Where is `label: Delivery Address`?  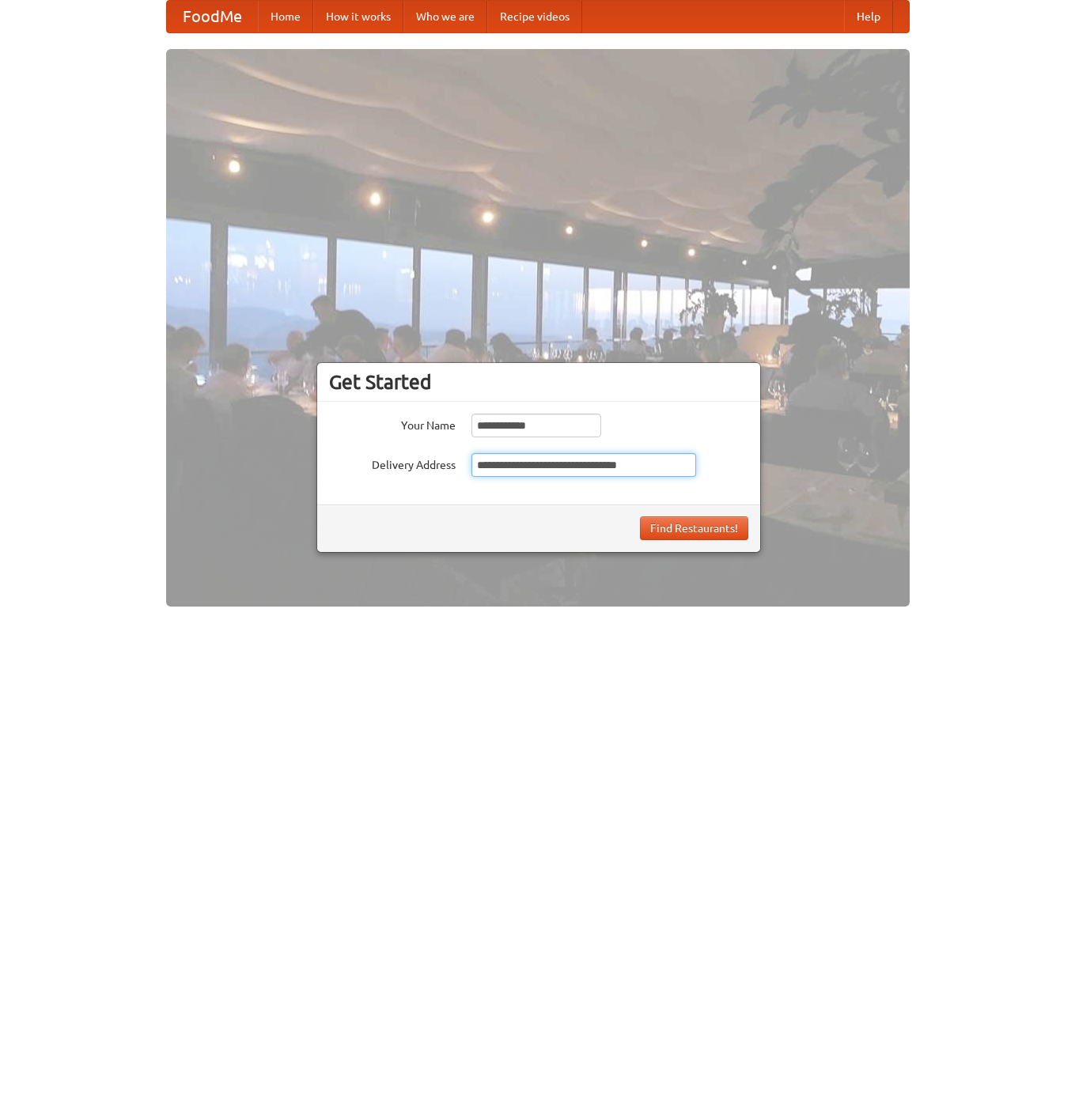 label: Delivery Address is located at coordinates (392, 463).